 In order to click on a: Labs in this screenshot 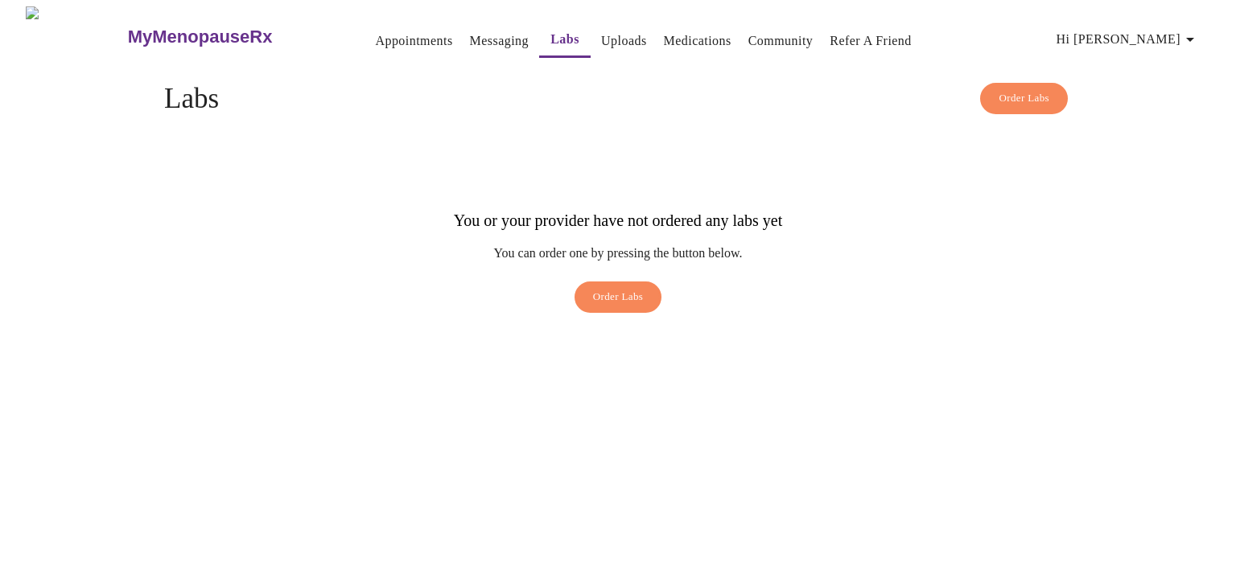, I will do `click(565, 39)`.